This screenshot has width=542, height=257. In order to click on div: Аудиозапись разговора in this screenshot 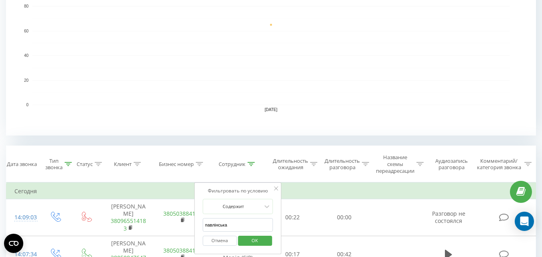, I will do `click(451, 164)`.